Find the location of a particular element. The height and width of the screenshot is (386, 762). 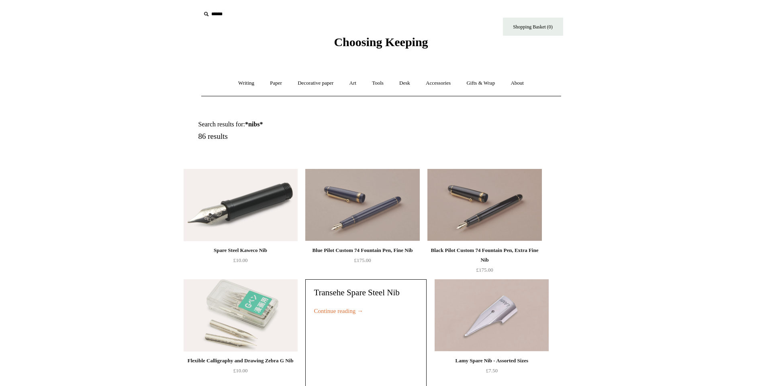

a: Writing is located at coordinates (246, 83).